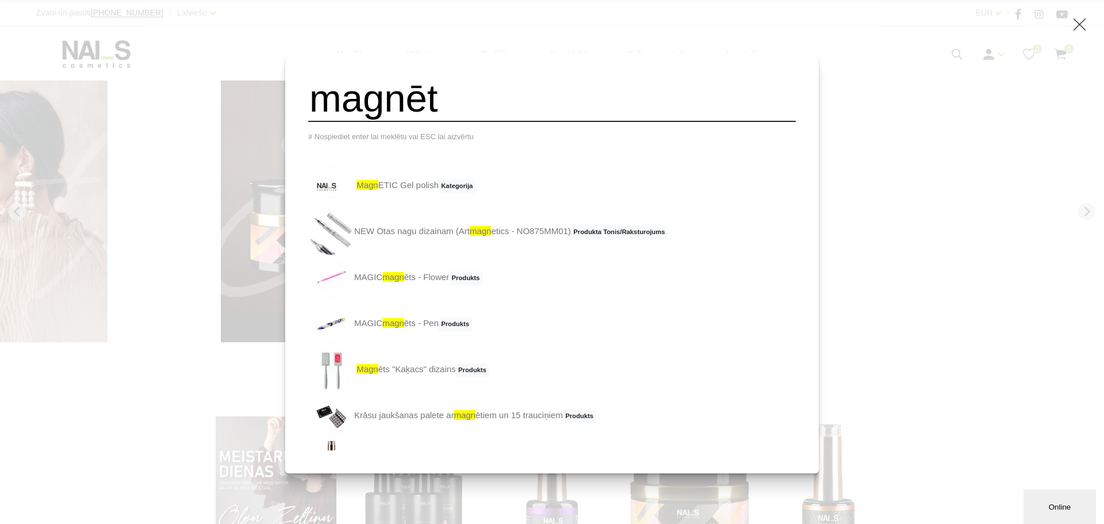 The height and width of the screenshot is (524, 1104). I want to click on input: Meklēt produktus ..., so click(552, 98).